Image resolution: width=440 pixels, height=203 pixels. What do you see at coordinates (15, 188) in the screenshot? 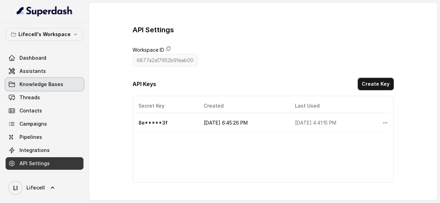
I see `text: LI` at bounding box center [15, 188].